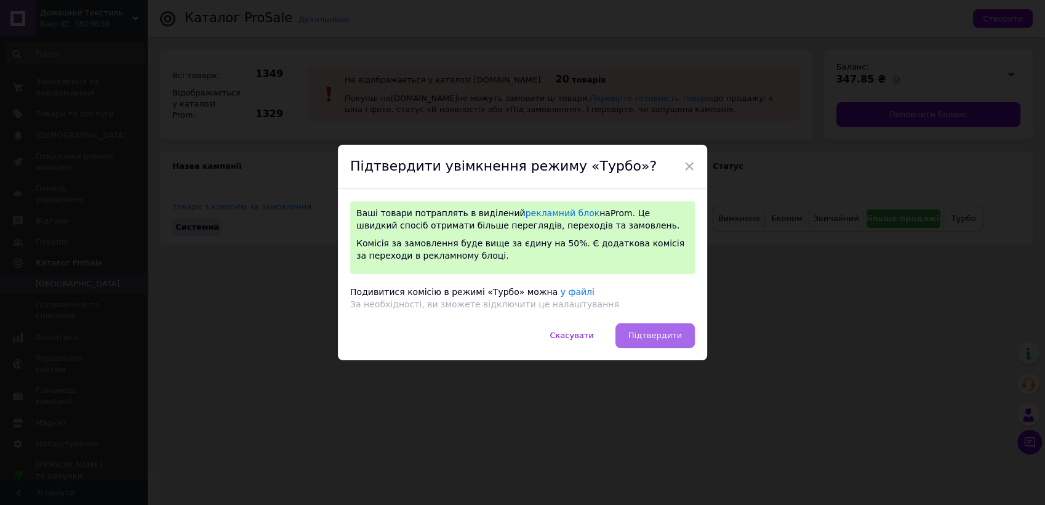 Image resolution: width=1045 pixels, height=505 pixels. What do you see at coordinates (485, 304) in the screenshot?
I see `span: За необхідності, ви зможете відключити це налаштування` at bounding box center [485, 304].